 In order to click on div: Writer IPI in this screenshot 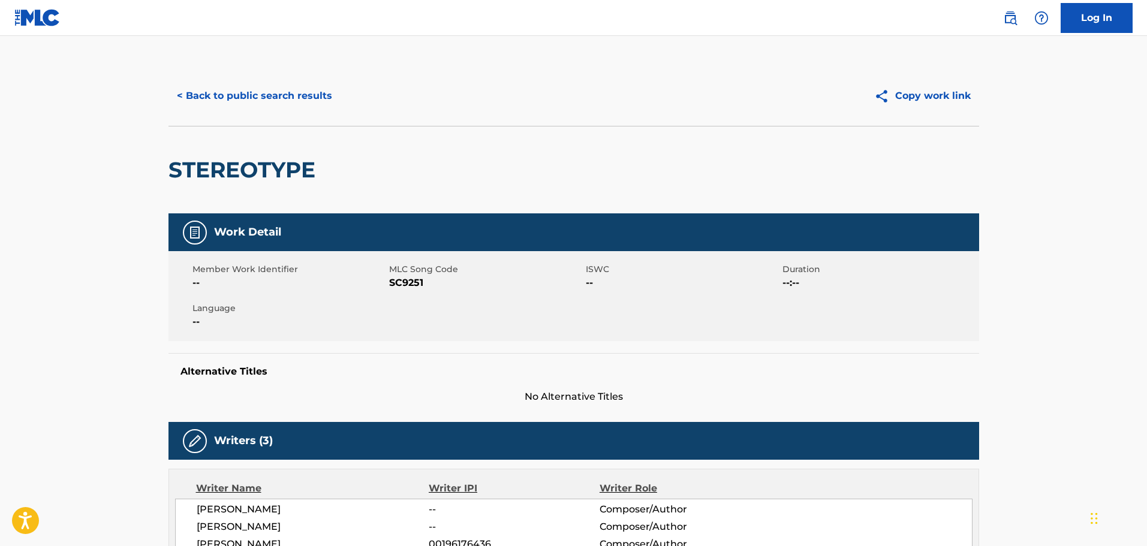, I will do `click(514, 489)`.